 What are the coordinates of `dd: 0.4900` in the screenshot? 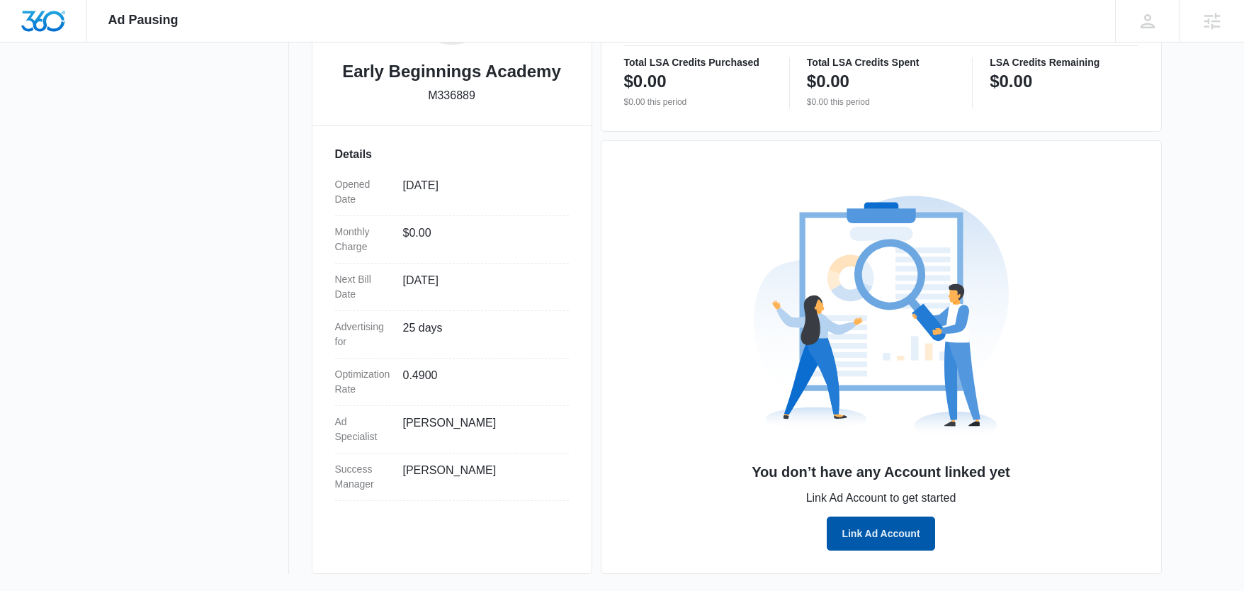 It's located at (480, 382).